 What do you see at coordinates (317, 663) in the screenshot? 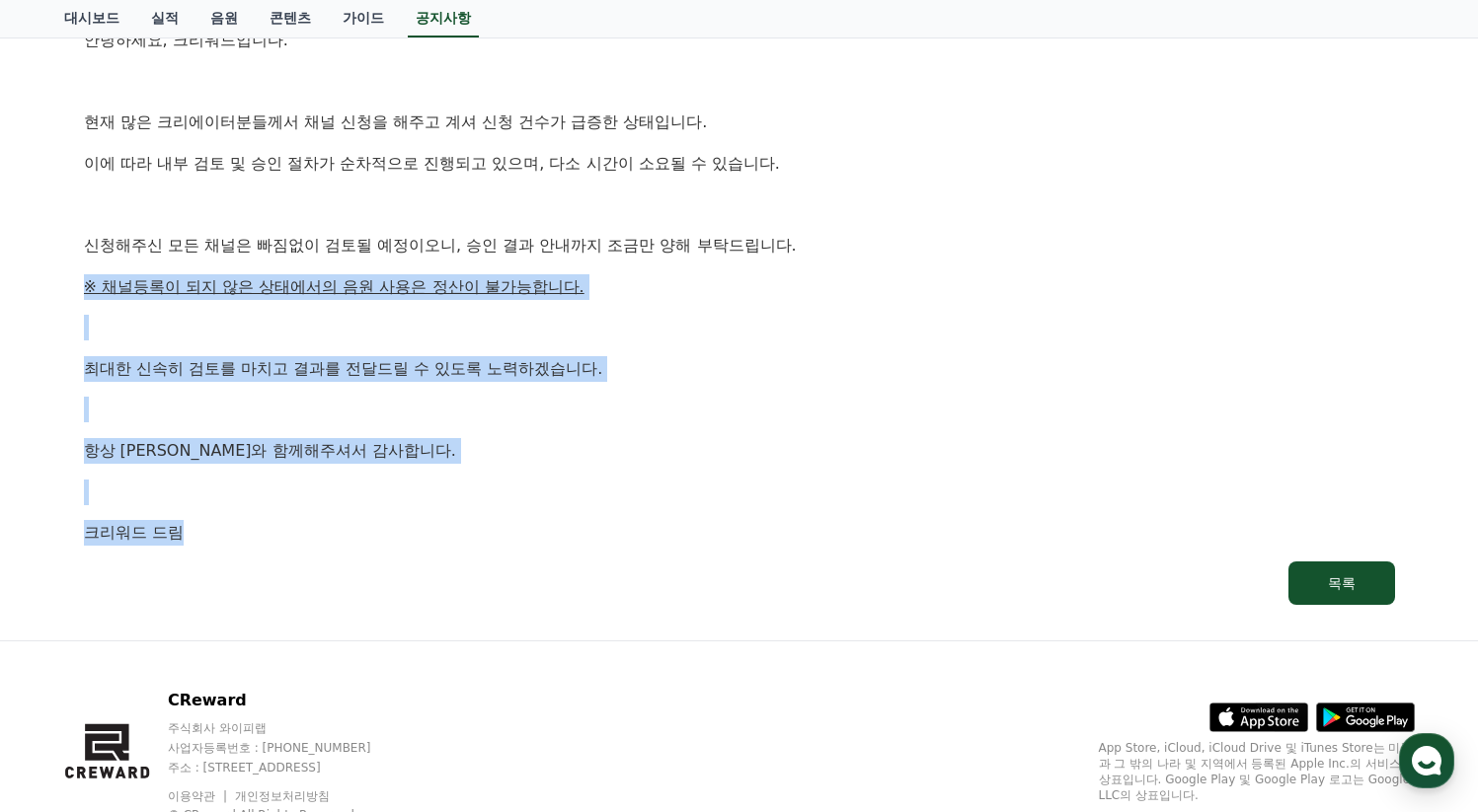
I see `span: 설정` at bounding box center [317, 663].